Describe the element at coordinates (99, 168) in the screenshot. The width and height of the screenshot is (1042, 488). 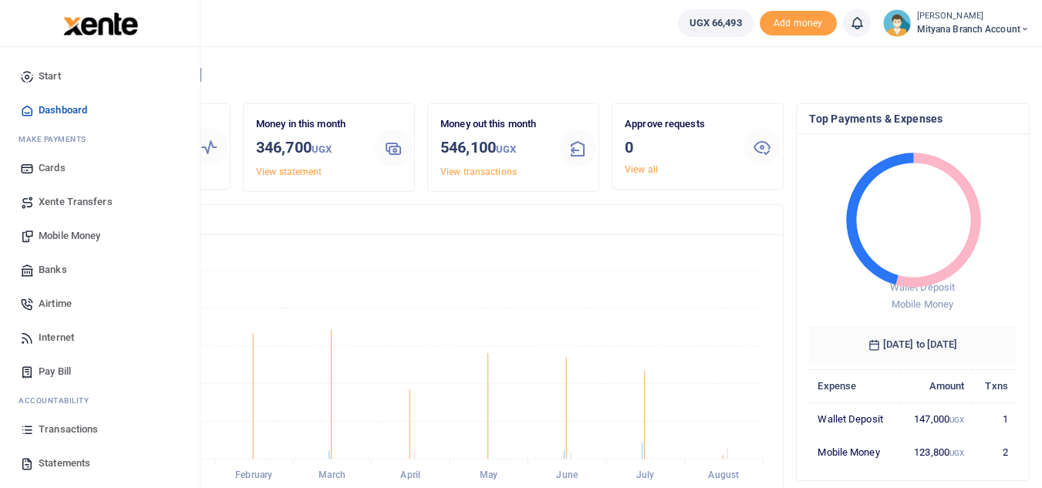
I see `a: Cards` at that location.